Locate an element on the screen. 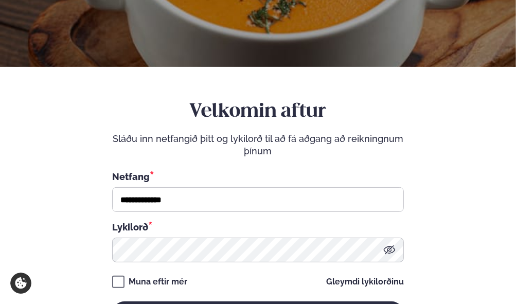 The width and height of the screenshot is (516, 304). a: Gleymdi lykilorðinu is located at coordinates (365, 282).